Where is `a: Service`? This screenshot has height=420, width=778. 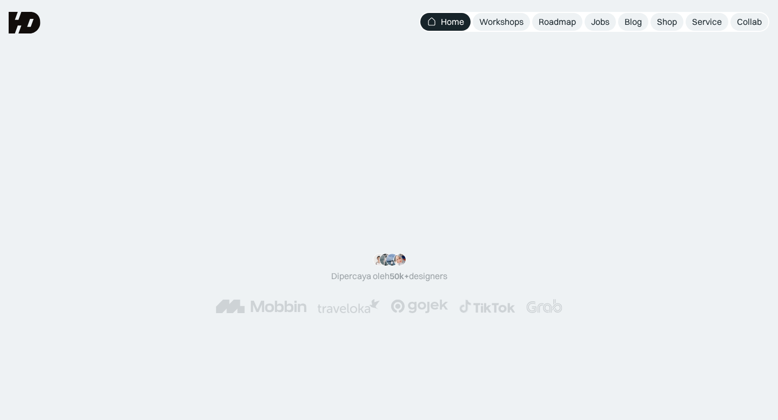 a: Service is located at coordinates (706, 22).